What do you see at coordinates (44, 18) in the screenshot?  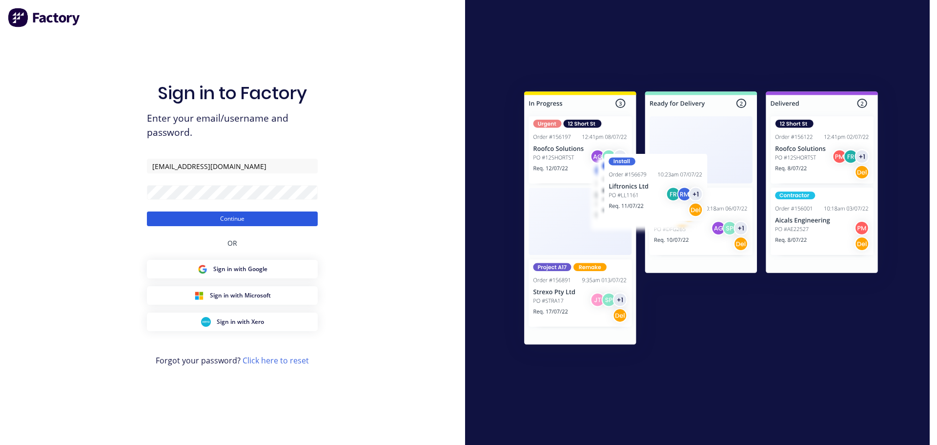 I see `img: Factory` at bounding box center [44, 18].